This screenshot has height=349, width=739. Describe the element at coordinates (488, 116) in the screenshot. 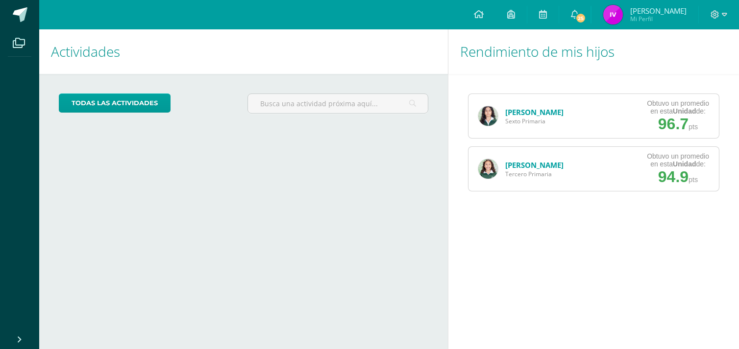

I see `img: 2598d3dbd3f47e245567b6a13b16ea4f.png` at that location.